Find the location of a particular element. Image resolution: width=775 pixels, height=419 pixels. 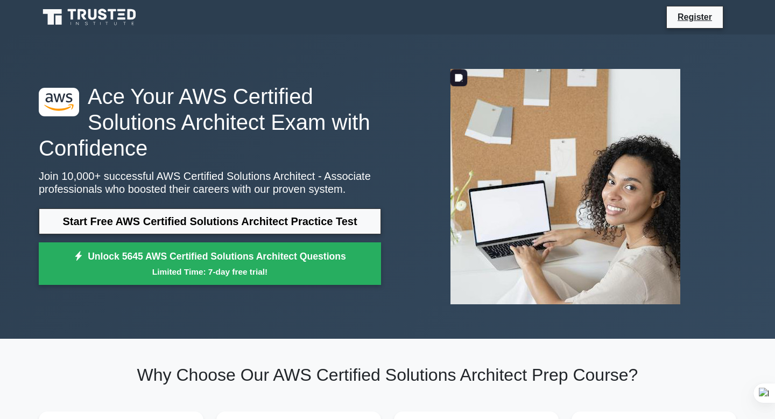

p: Join 10,000+ successful AWS Certified Solutions Architect - Associate professionals who boosted t... is located at coordinates (210, 182).